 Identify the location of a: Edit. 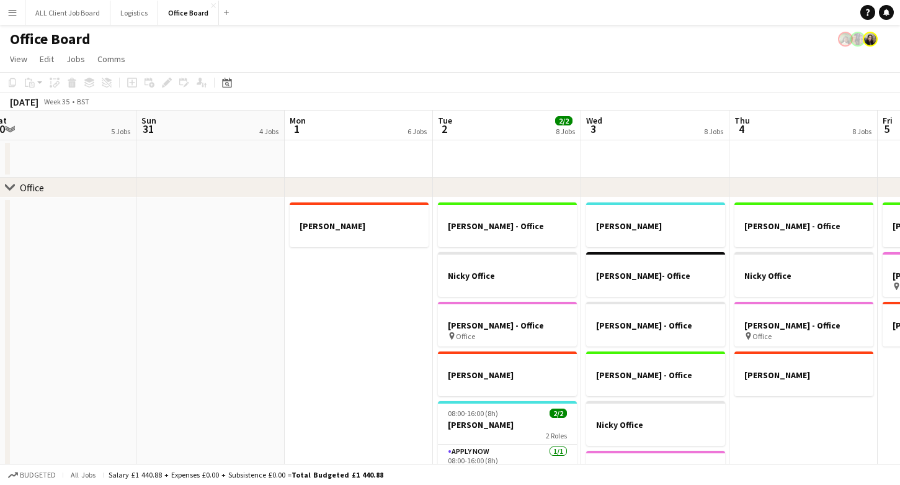
(47, 59).